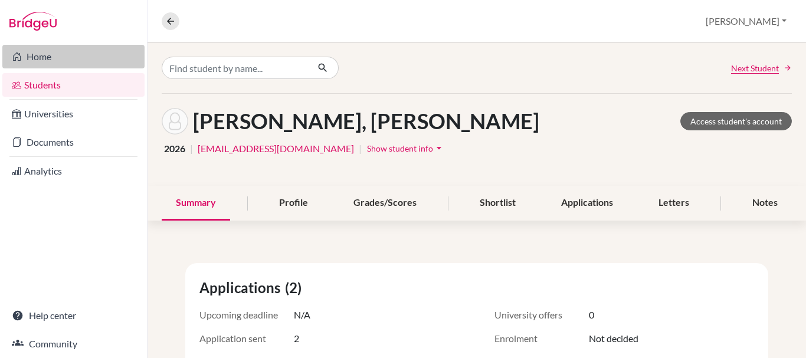 The height and width of the screenshot is (358, 806). Describe the element at coordinates (33, 21) in the screenshot. I see `img: Bridge-U` at that location.